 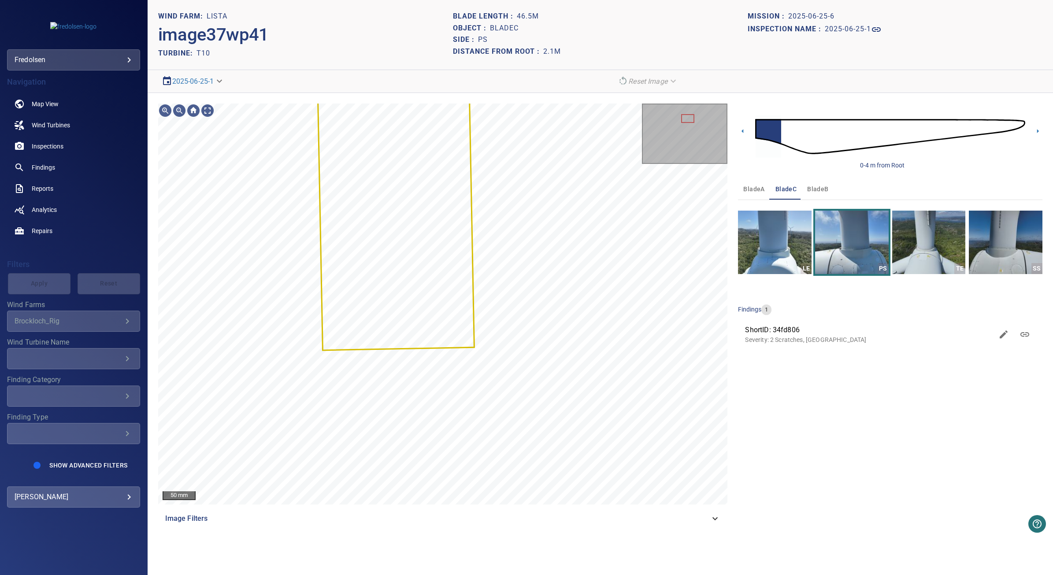 I want to click on h1: 2025-06-25-6, so click(x=811, y=16).